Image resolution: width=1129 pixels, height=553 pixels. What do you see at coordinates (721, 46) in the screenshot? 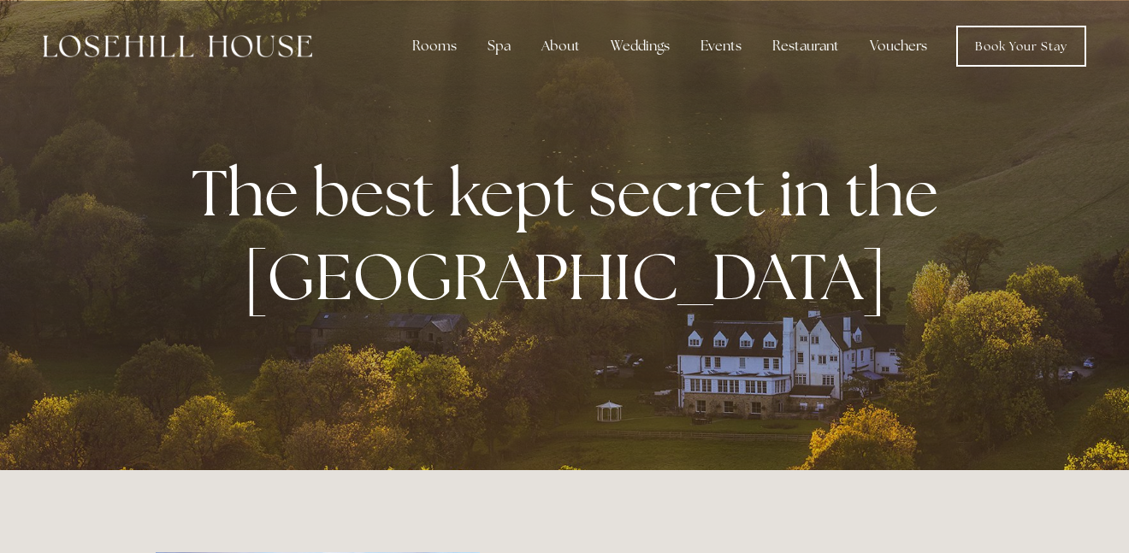
I see `div: Events` at bounding box center [721, 46].